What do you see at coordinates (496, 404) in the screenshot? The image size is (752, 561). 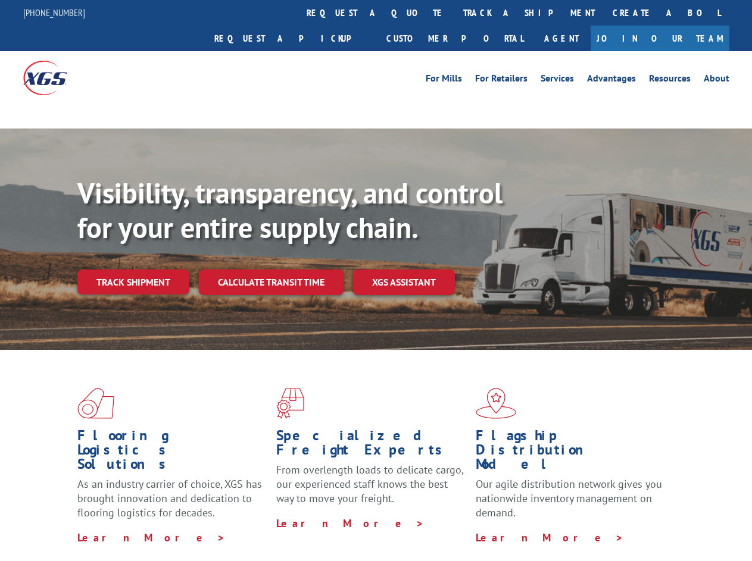 I see `img: xgs-icon-flagship-distribution-model-red` at bounding box center [496, 404].